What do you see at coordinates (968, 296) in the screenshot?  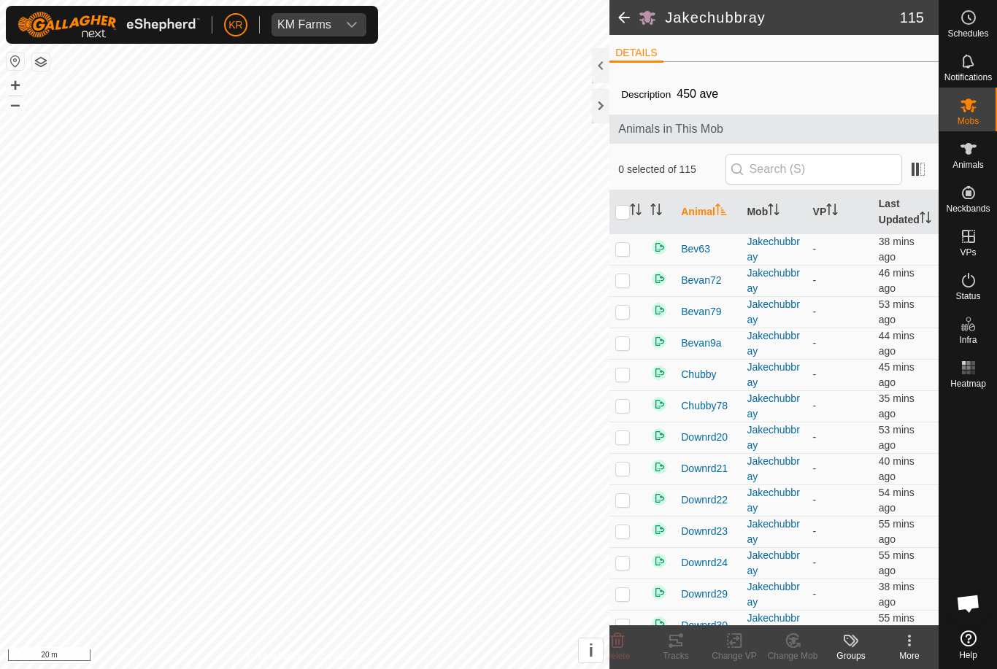 I see `span: Status` at bounding box center [968, 296].